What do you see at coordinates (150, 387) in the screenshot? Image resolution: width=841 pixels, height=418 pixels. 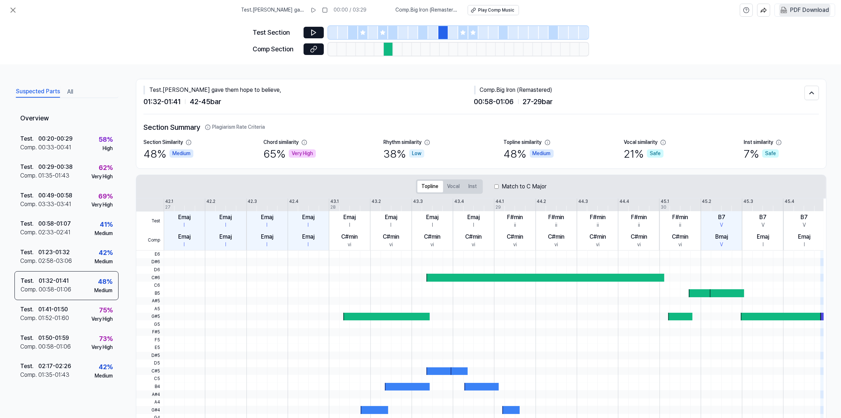 I see `span: B4` at bounding box center [150, 387].